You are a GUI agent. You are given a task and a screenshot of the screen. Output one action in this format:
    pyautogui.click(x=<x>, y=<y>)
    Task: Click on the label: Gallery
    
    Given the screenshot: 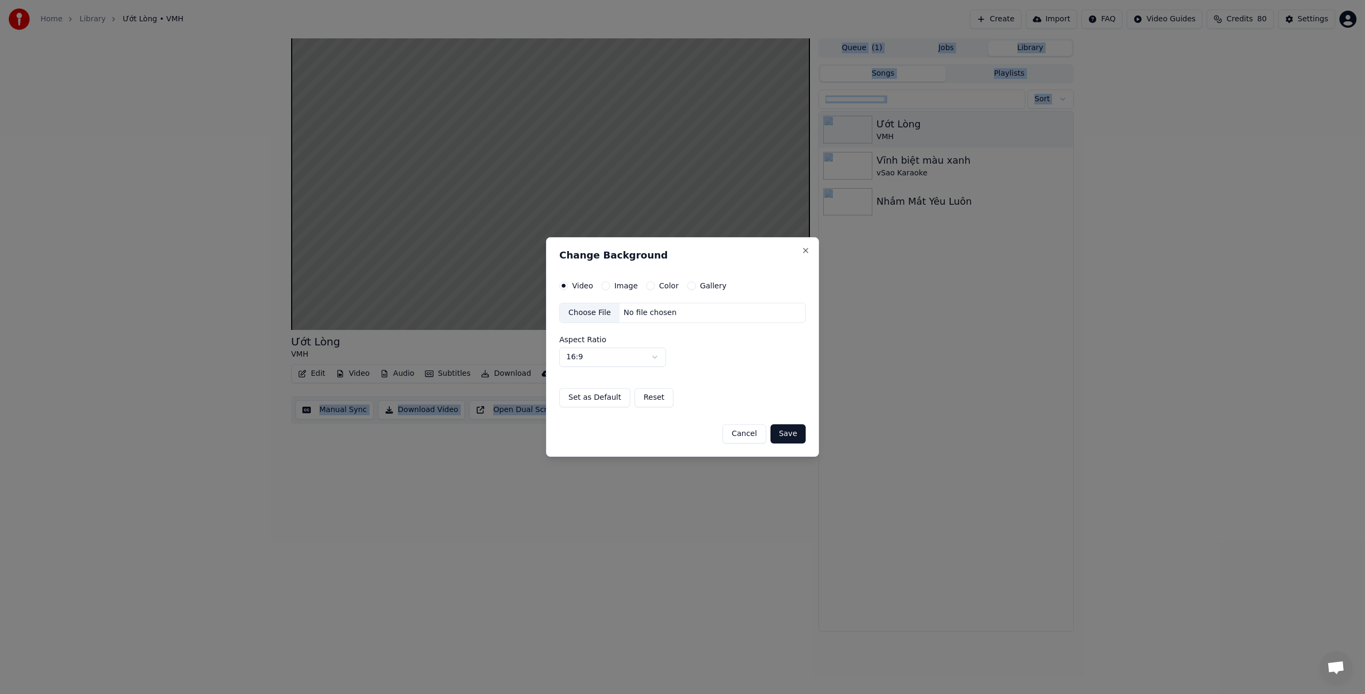 What is the action you would take?
    pyautogui.click(x=714, y=286)
    